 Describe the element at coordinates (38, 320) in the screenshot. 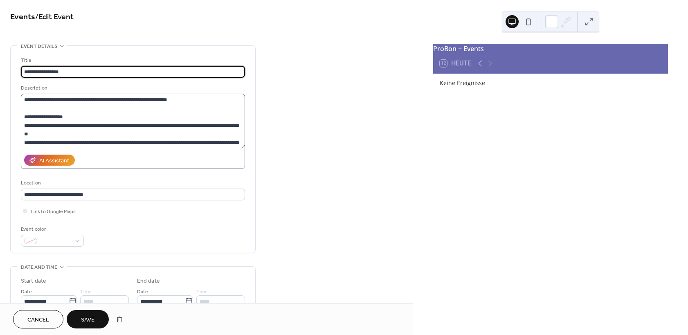

I see `span: Cancel` at that location.